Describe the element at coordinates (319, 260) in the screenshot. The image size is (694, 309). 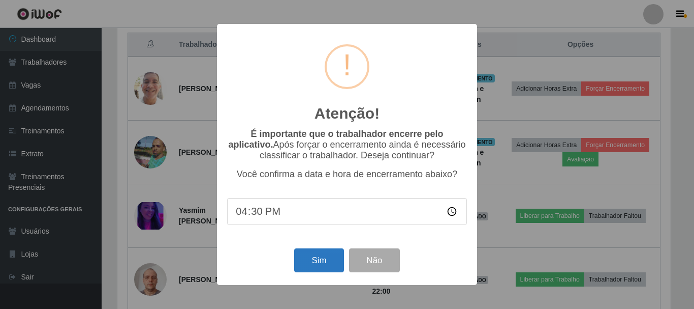
I see `button: Sim` at that location.